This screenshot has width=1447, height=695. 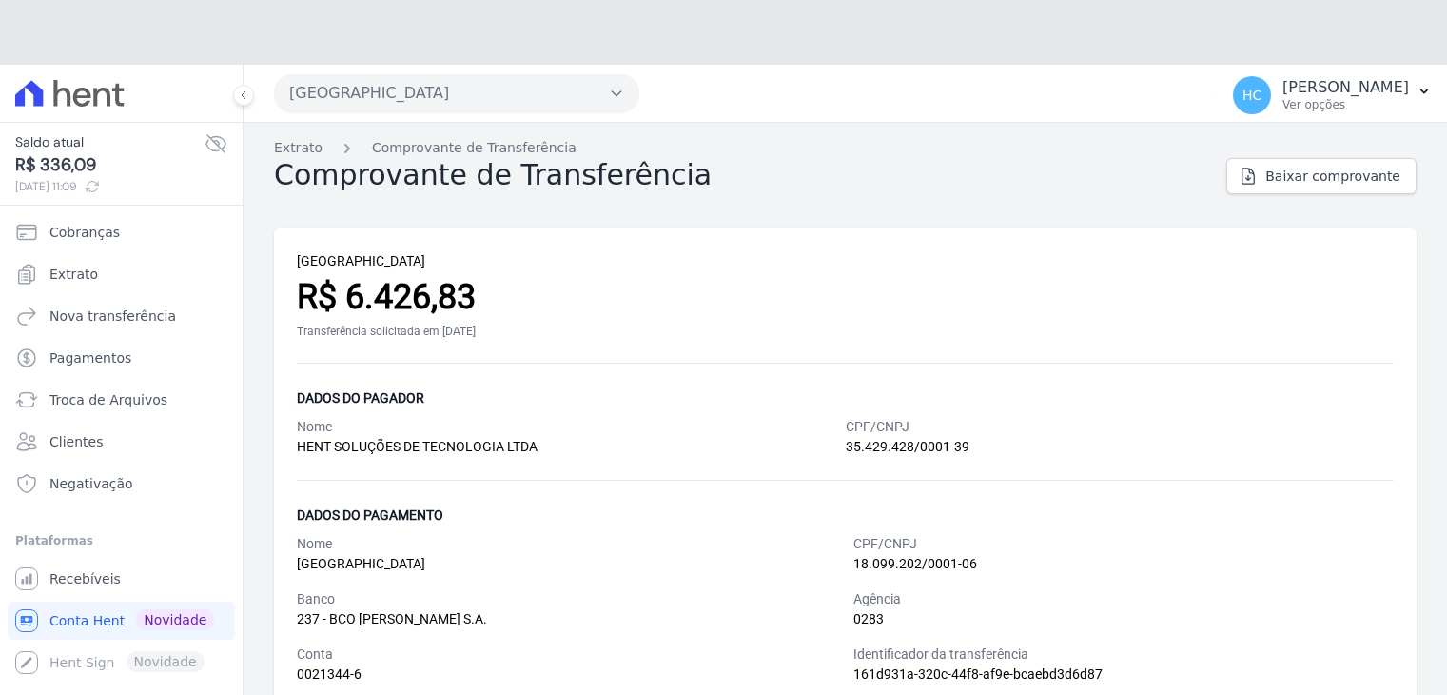 I want to click on span: Clientes, so click(x=76, y=441).